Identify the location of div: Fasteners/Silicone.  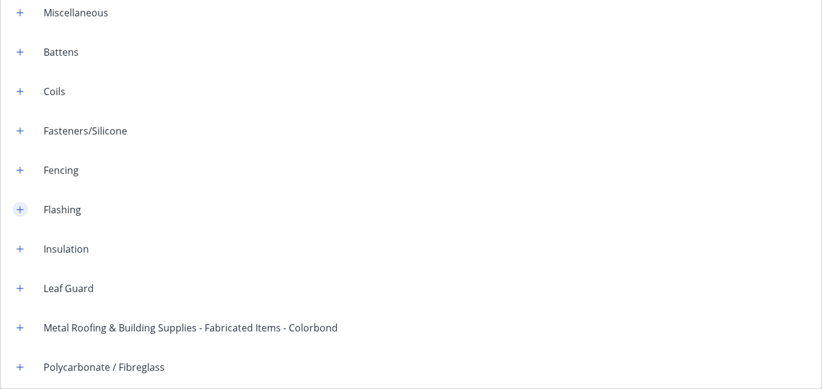
(85, 131).